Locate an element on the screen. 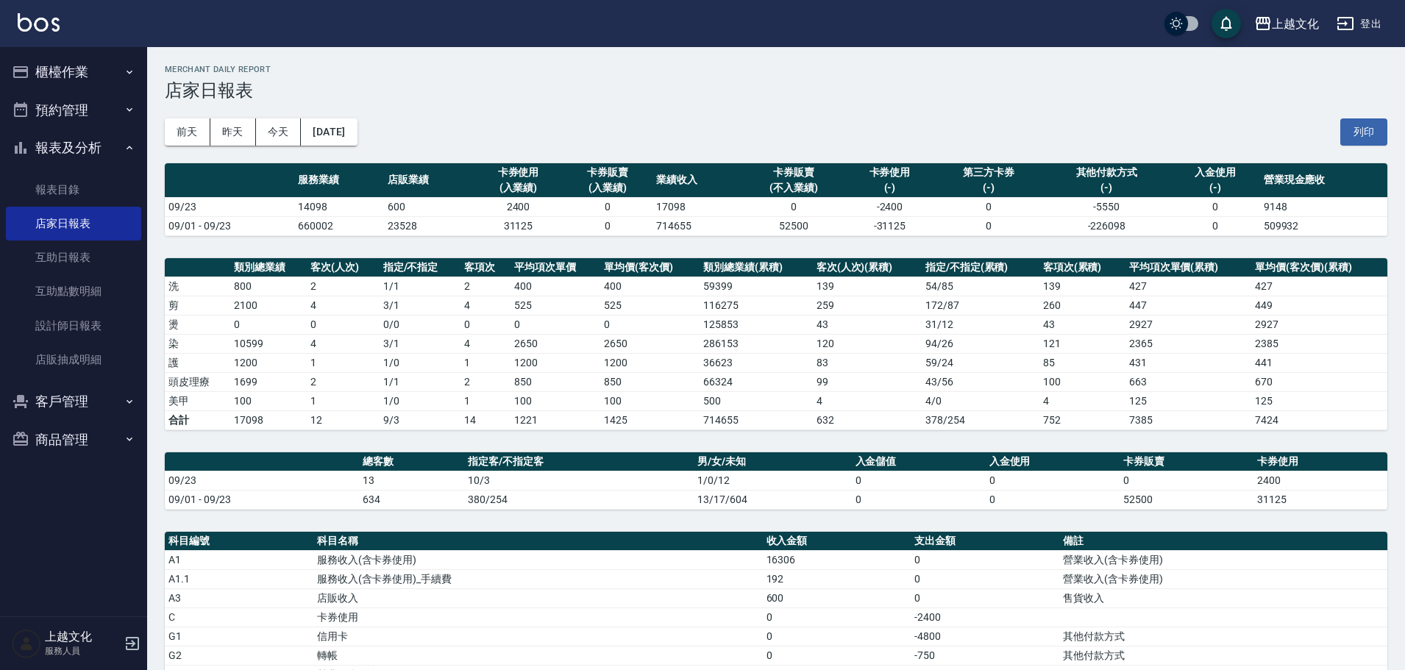 This screenshot has width=1405, height=670. h2: Merchant Daily Report is located at coordinates (776, 69).